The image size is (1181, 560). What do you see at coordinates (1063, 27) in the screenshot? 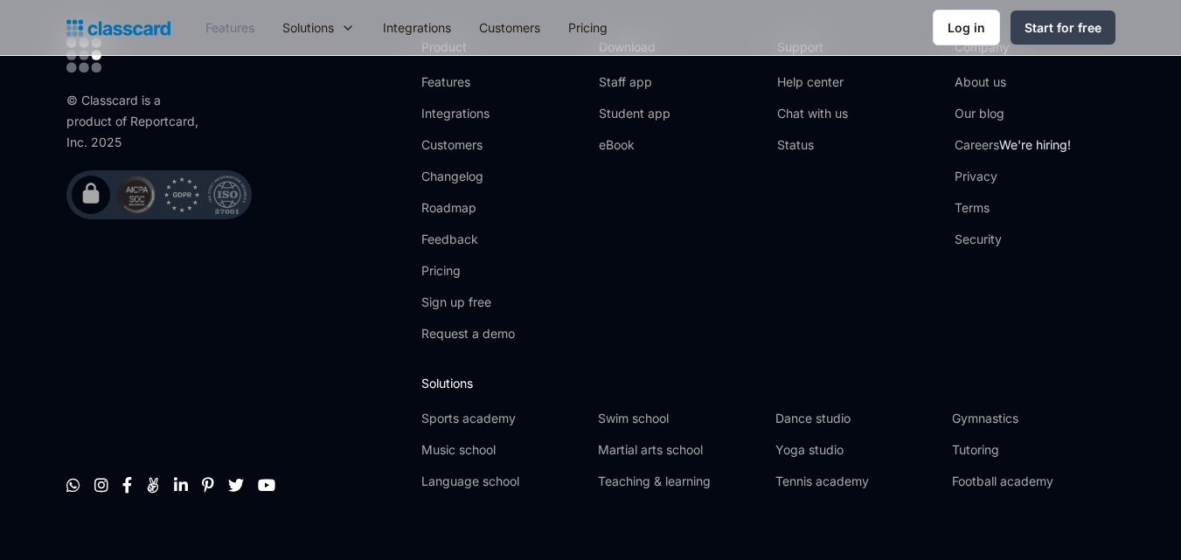
I see `a: Start for free` at bounding box center [1063, 27].